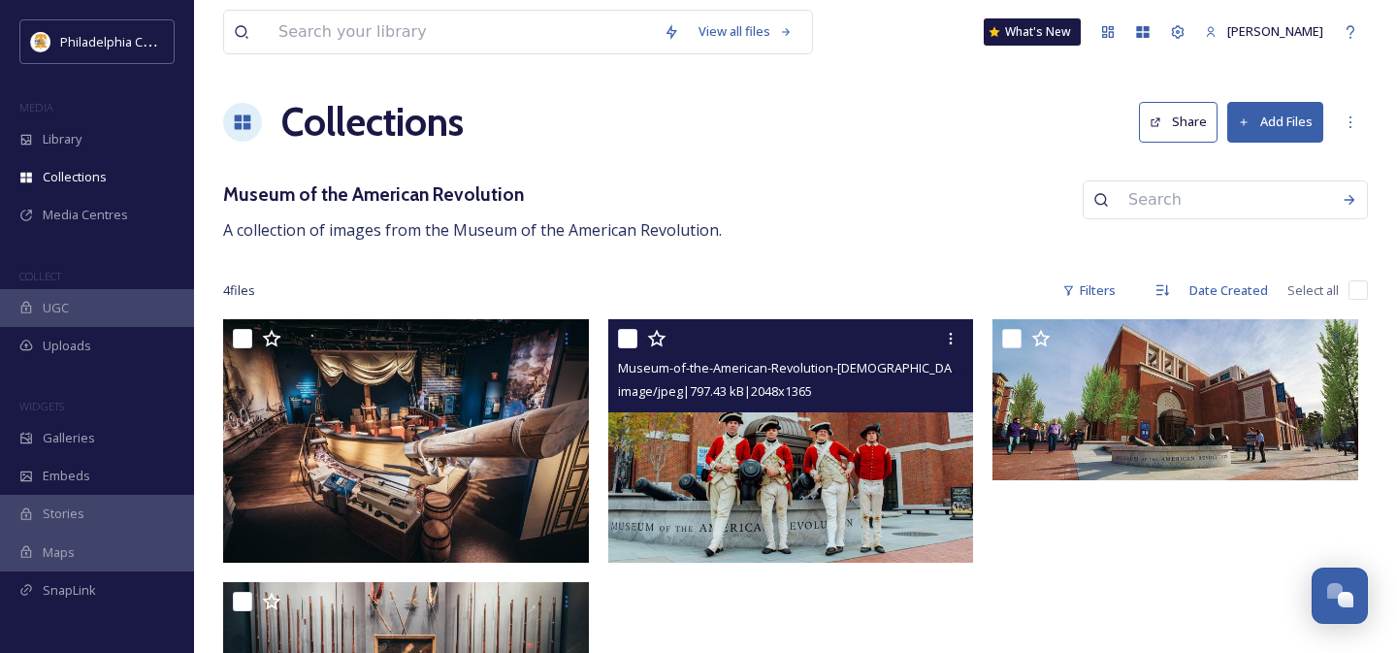  I want to click on span: WIDGETS, so click(42, 406).